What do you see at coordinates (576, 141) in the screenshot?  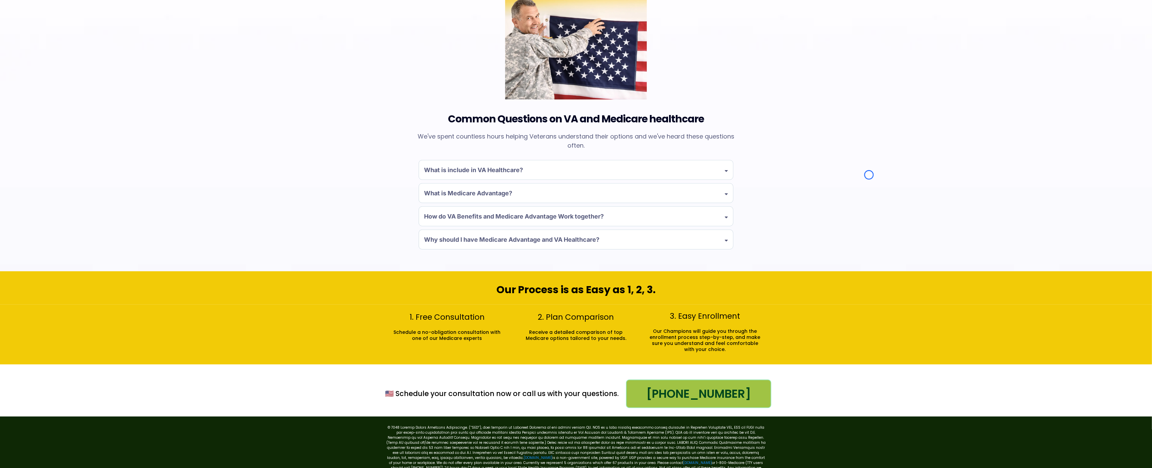 I see `p: We've spent countless hours helping Veterans understand their options and we've heard these quest...` at bounding box center [576, 141].